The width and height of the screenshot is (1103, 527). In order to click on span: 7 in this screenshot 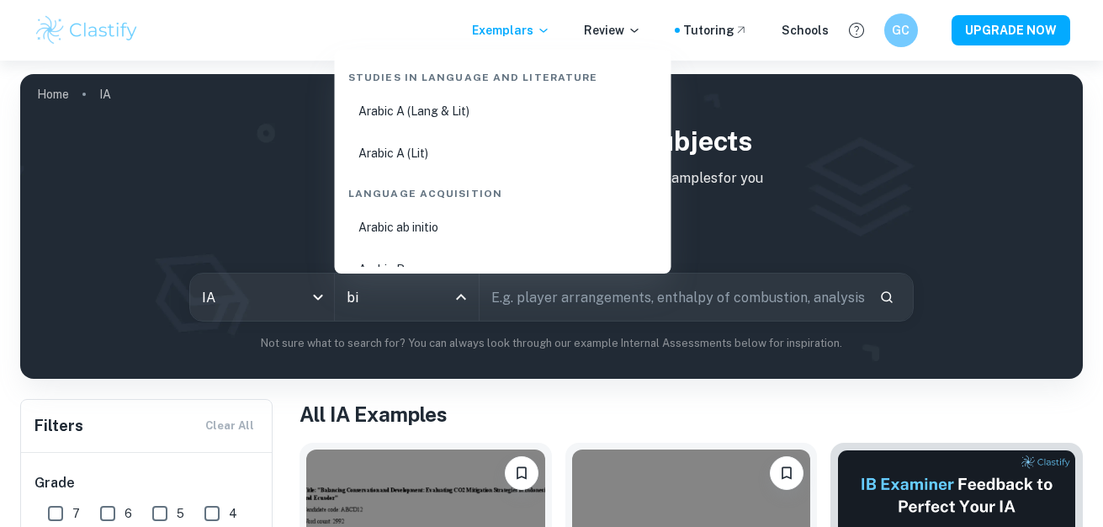, I will do `click(76, 513)`.